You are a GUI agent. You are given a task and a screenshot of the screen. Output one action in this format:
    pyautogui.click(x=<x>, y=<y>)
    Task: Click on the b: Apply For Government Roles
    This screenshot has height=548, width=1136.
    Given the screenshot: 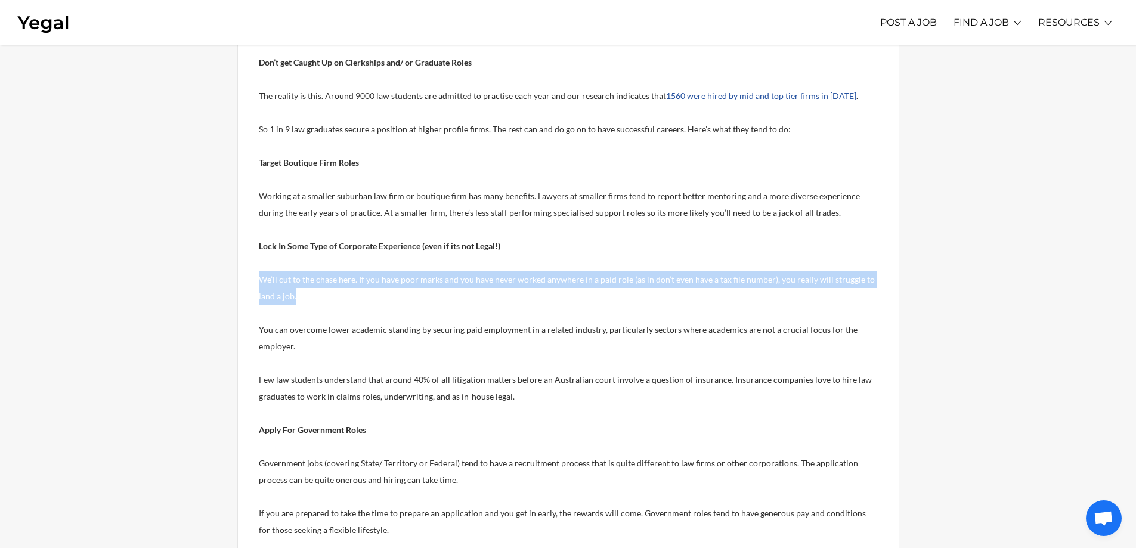 What is the action you would take?
    pyautogui.click(x=313, y=429)
    